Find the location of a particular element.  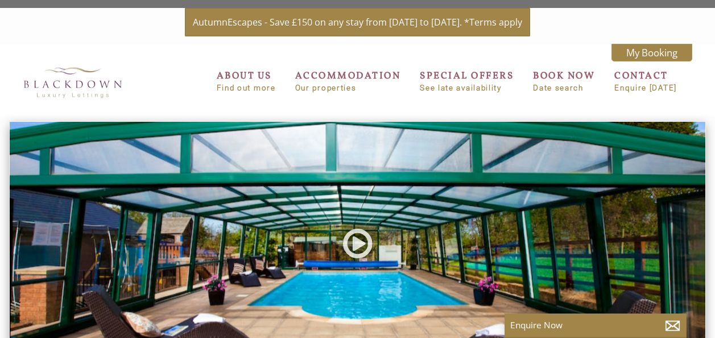

small: See late availability is located at coordinates (466, 88).